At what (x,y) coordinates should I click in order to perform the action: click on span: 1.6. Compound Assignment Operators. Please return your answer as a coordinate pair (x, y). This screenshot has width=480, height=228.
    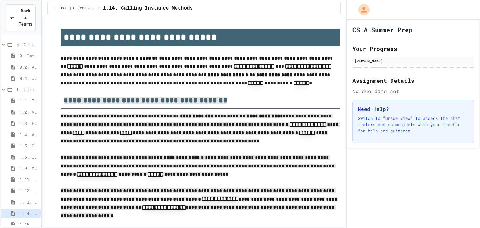
    Looking at the image, I should click on (29, 157).